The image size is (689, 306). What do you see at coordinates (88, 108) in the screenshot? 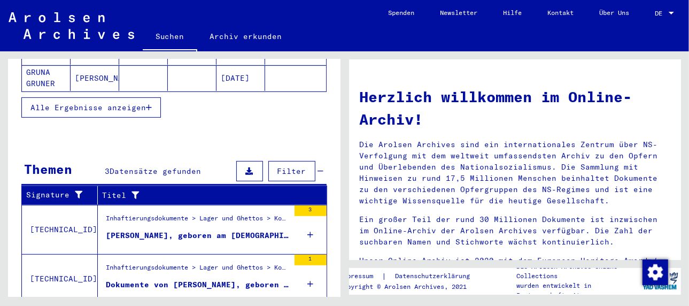
I see `span: Alle Ergebnisse anzeigen` at bounding box center [88, 108].